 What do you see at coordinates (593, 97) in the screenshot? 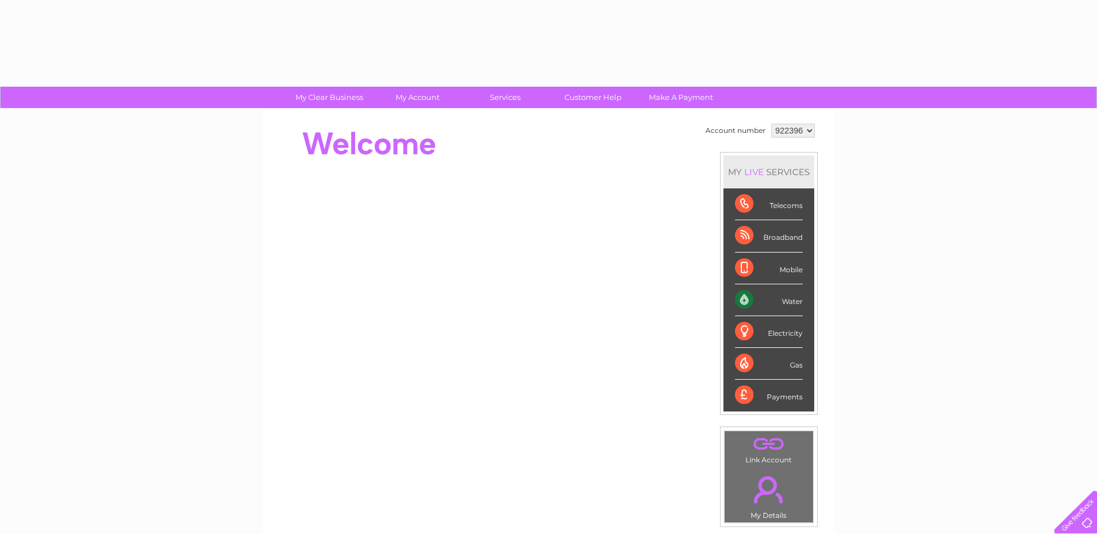
I see `a: Customer Help` at bounding box center [593, 97].